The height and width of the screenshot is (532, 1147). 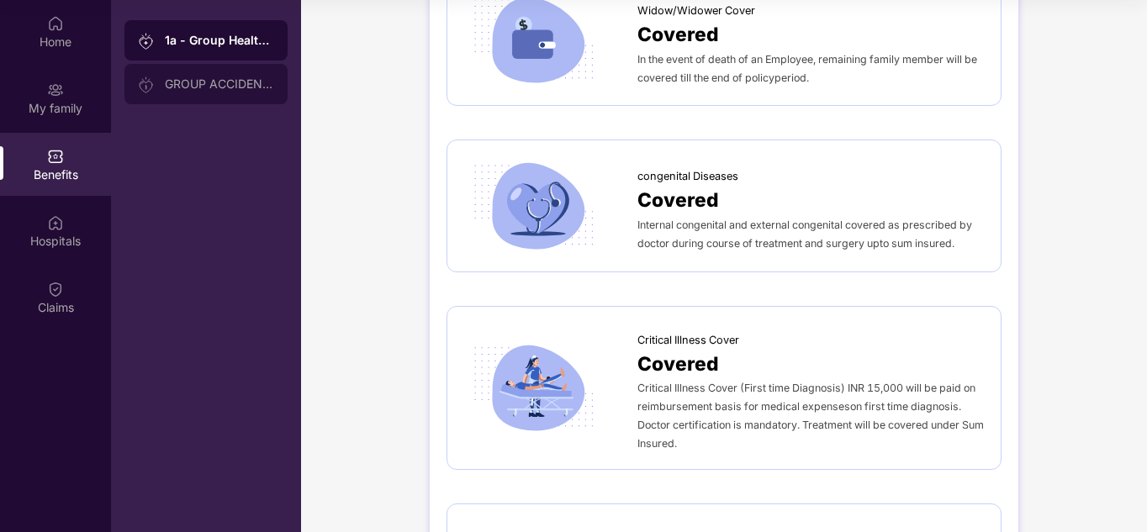 What do you see at coordinates (219, 84) in the screenshot?
I see `div: GROUP ACCIDENTAL INSURANCE` at bounding box center [219, 84].